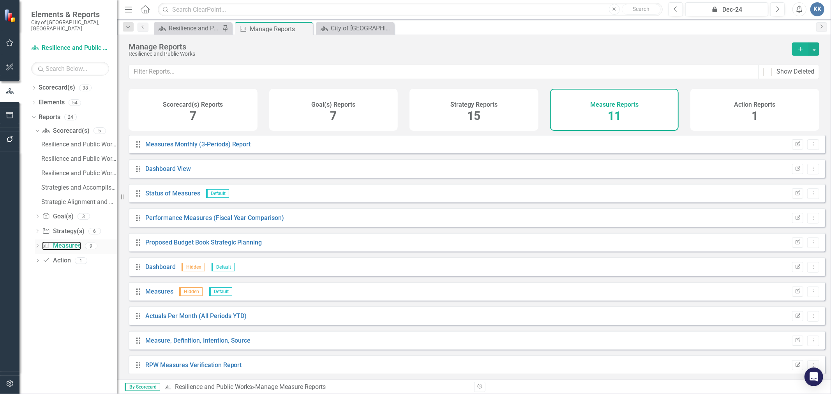  Describe the element at coordinates (85, 88) in the screenshot. I see `div: 38` at that location.